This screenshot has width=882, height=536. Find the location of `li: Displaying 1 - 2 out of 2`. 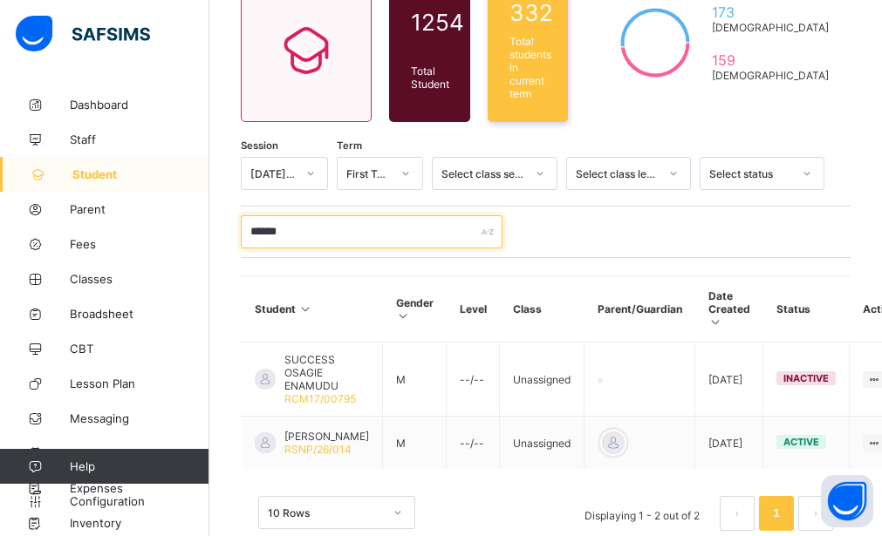

li: Displaying 1 - 2 out of 2 is located at coordinates (642, 514).